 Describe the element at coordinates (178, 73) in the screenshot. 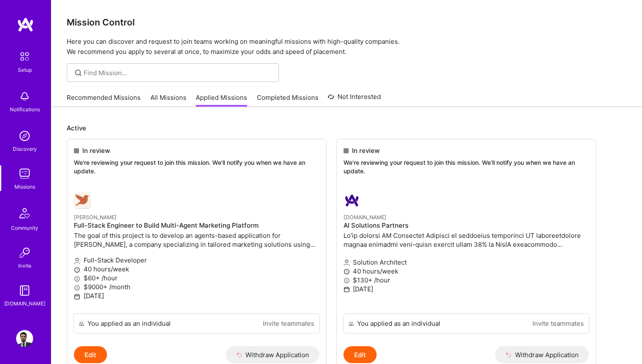

I see `input: Find Mission...` at that location.